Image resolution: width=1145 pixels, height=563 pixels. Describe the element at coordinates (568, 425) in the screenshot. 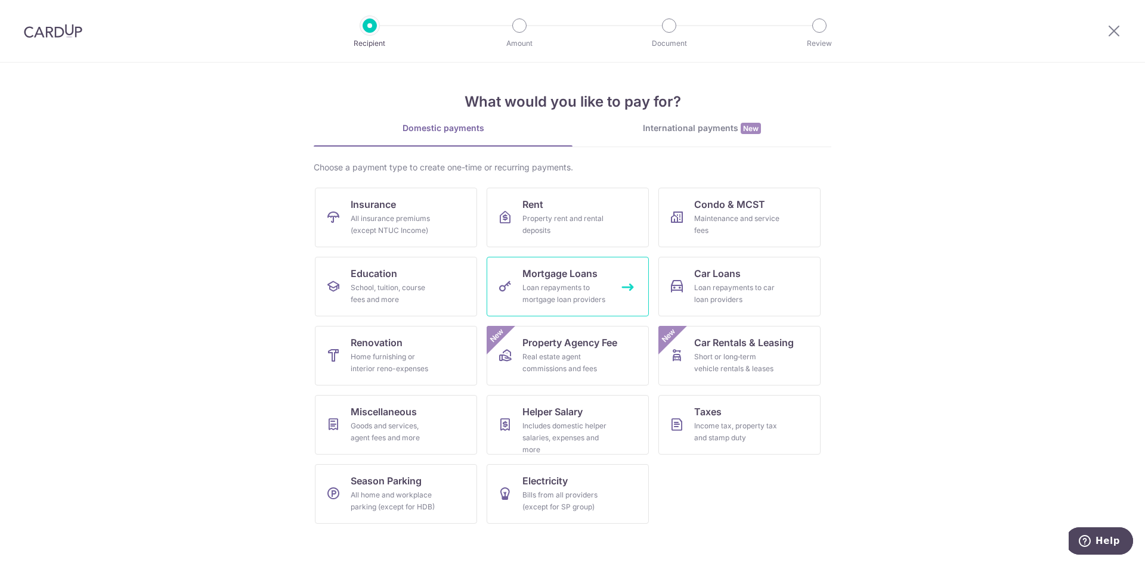

I see `a: Helper SalaryIncludes domestic helper salaries, expenses and more` at that location.